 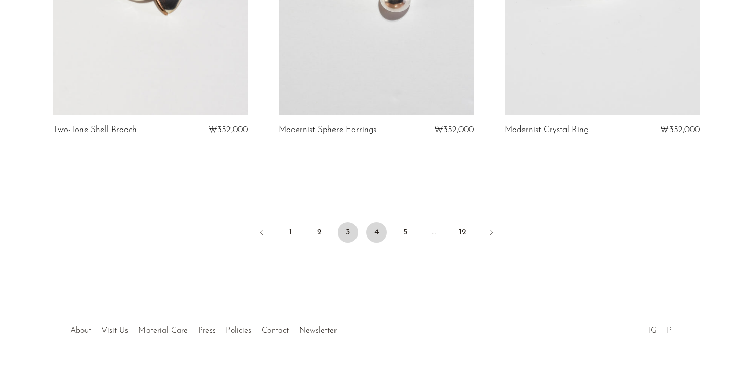 I want to click on a: Press, so click(x=207, y=331).